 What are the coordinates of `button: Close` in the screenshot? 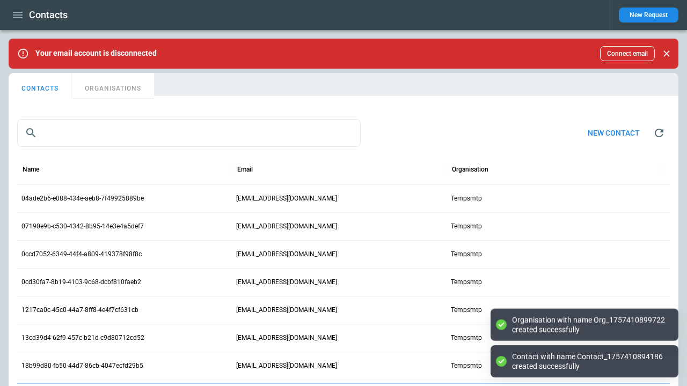 It's located at (666, 54).